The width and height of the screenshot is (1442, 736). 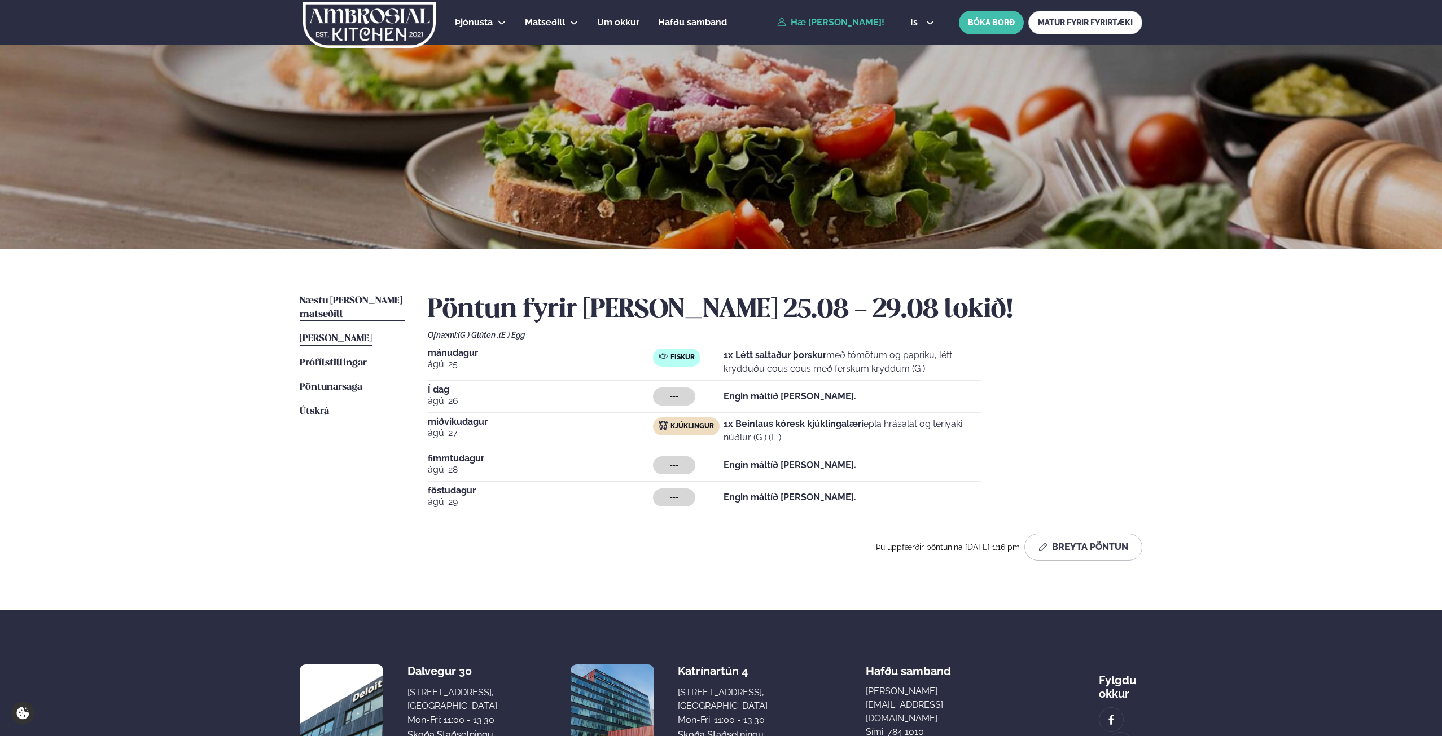 What do you see at coordinates (922, 23) in the screenshot?
I see `button: is` at bounding box center [922, 23].